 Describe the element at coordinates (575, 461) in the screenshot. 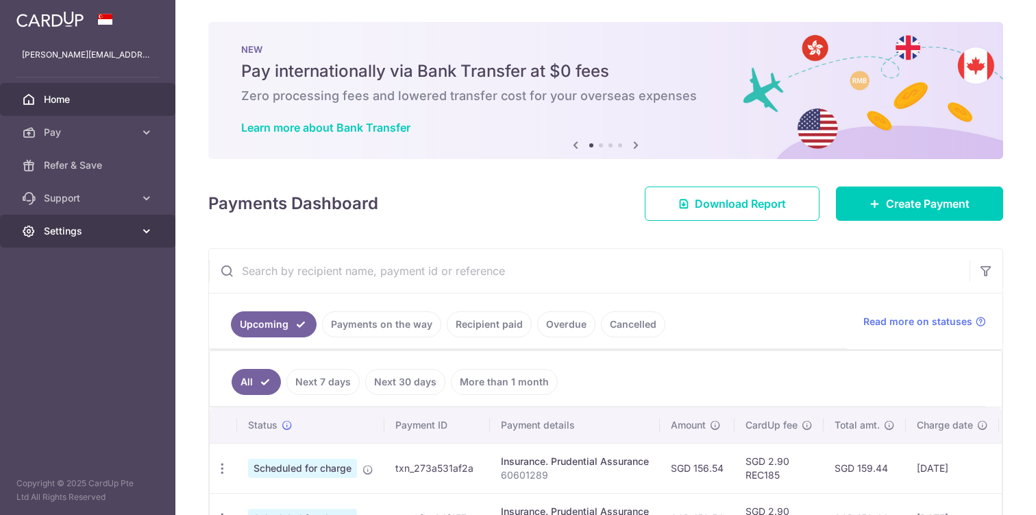

I see `div: Insurance. Prudential Assurance` at that location.